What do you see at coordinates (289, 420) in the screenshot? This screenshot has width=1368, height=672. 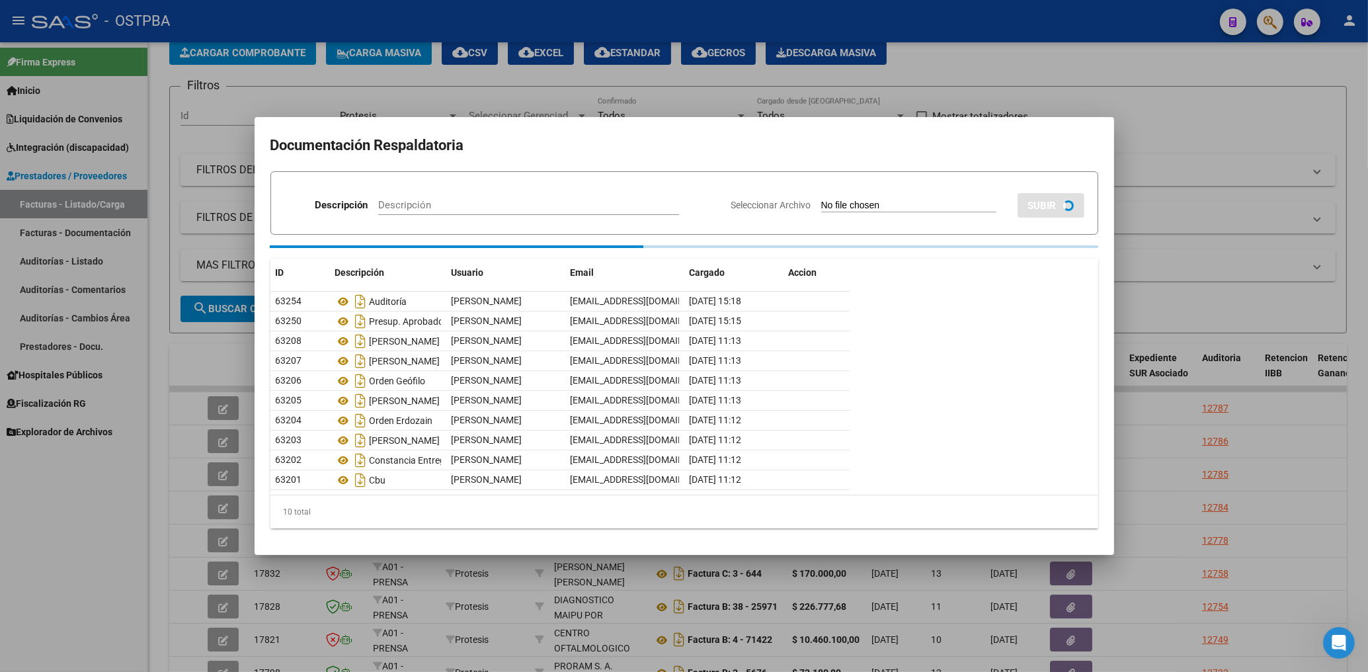 I see `span: 63204` at bounding box center [289, 420].